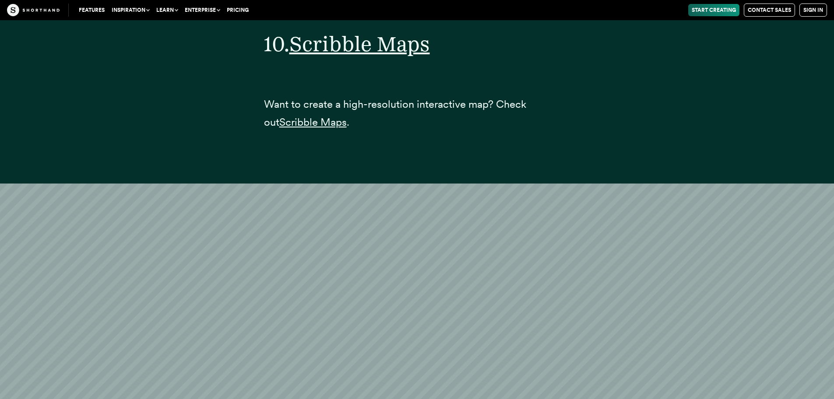 This screenshot has width=834, height=399. What do you see at coordinates (714, 10) in the screenshot?
I see `a: Start Creating` at bounding box center [714, 10].